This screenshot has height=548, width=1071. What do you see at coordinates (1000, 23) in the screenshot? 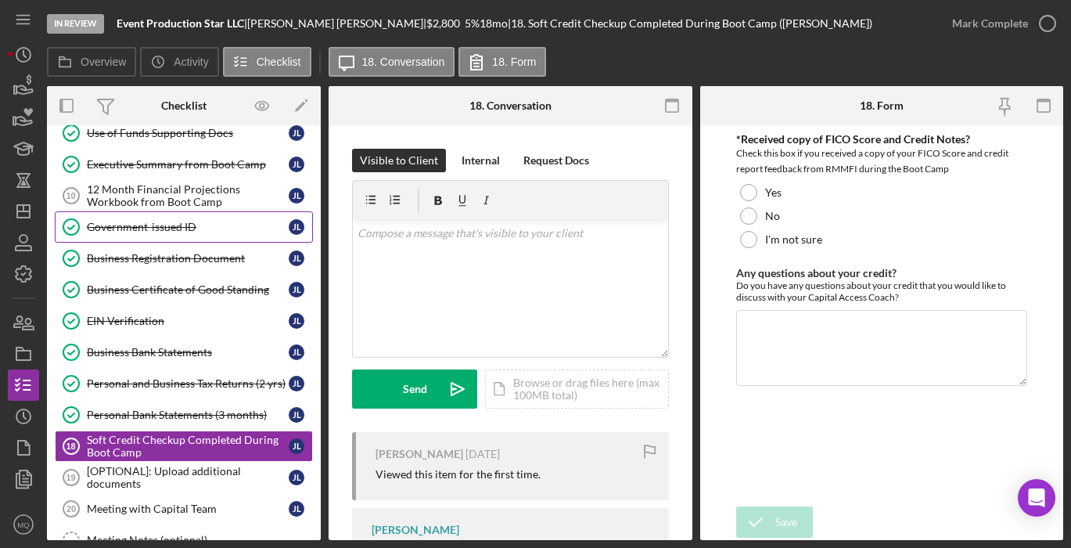
I see `button: Mark Complete` at bounding box center [1000, 23].